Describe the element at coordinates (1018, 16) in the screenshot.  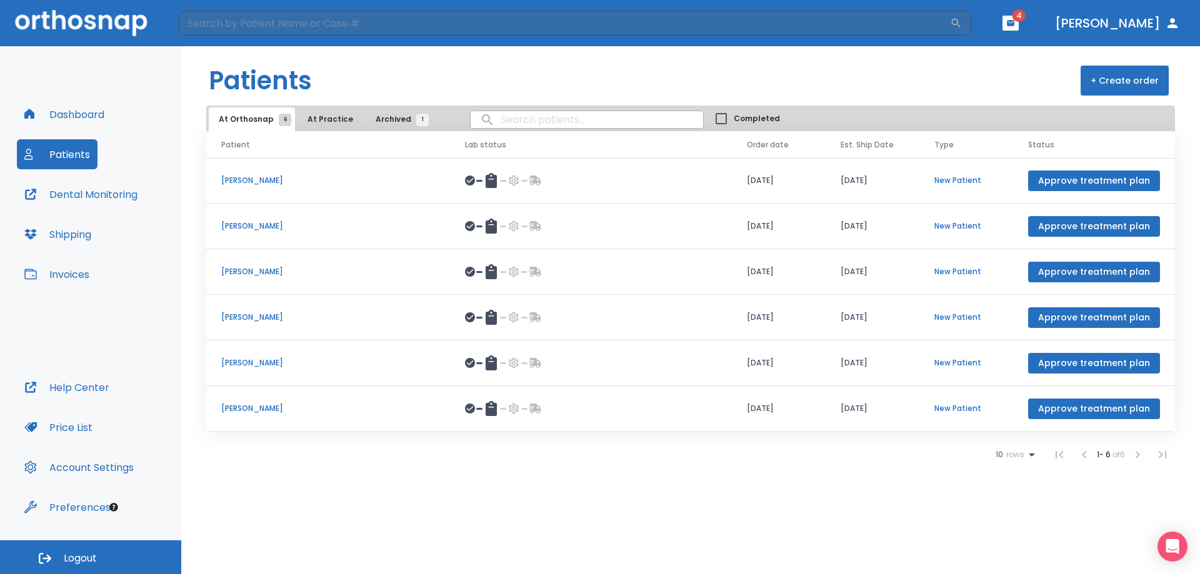
I see `span: 4` at that location.